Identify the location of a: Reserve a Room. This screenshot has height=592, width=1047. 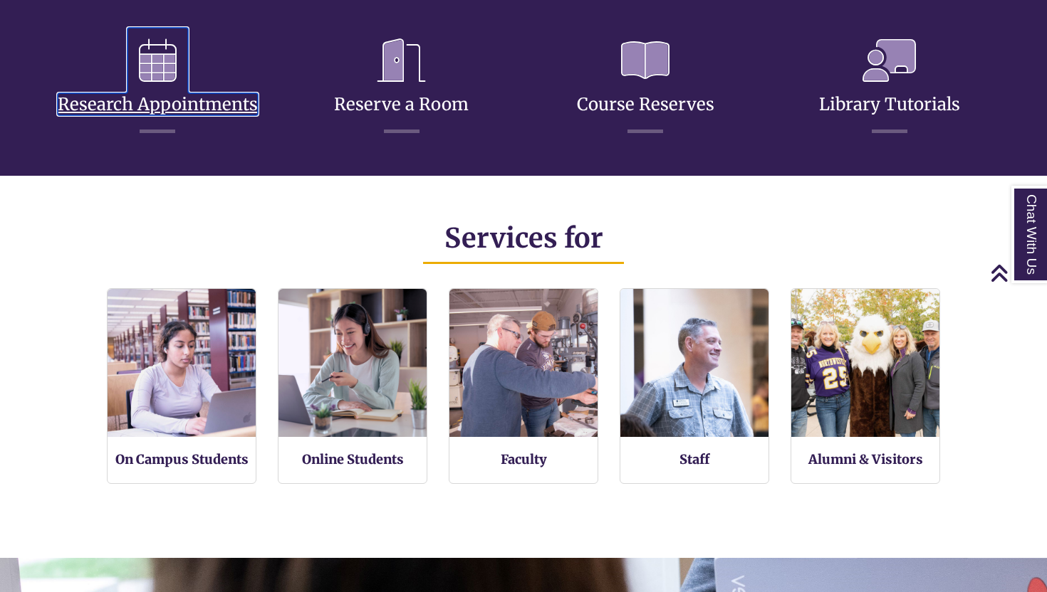
(401, 87).